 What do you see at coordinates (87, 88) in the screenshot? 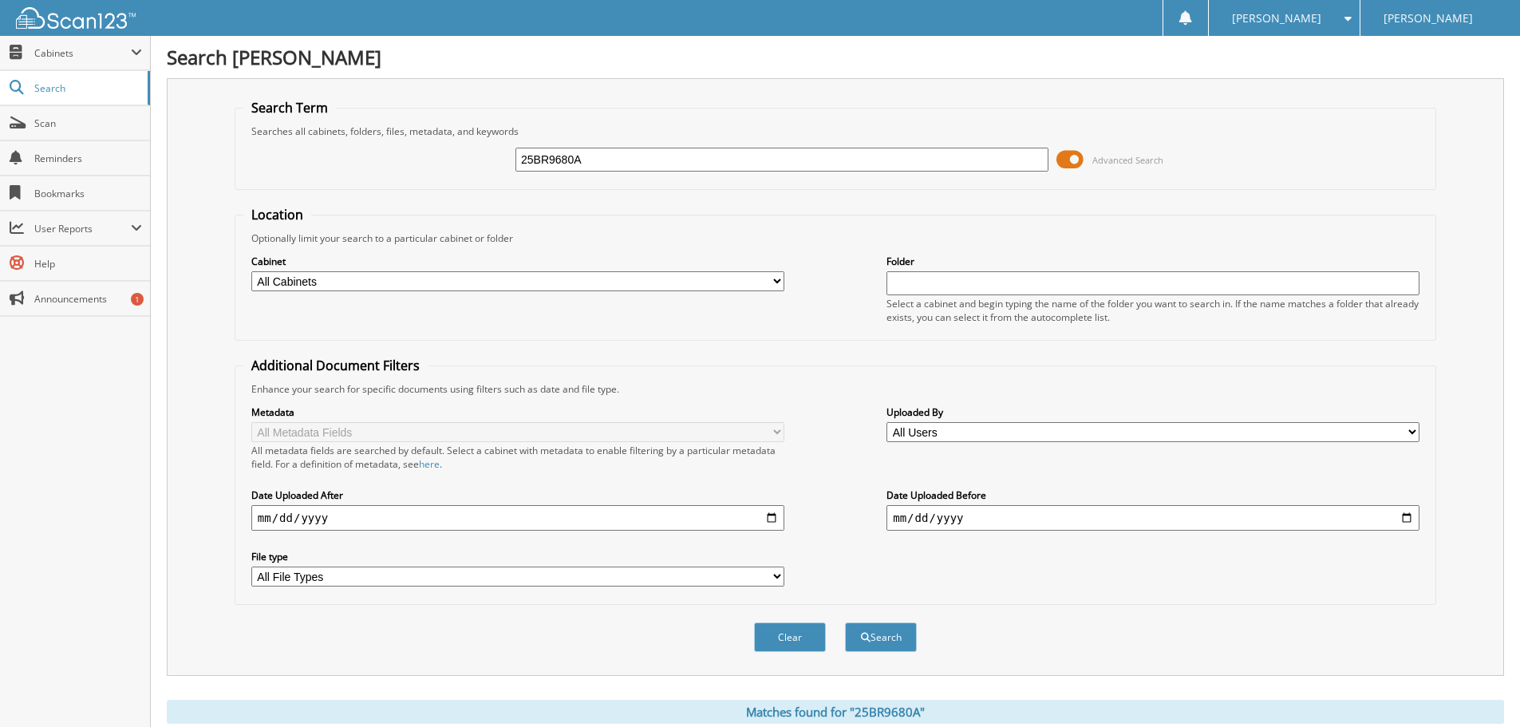
I see `span: Search` at bounding box center [87, 88].